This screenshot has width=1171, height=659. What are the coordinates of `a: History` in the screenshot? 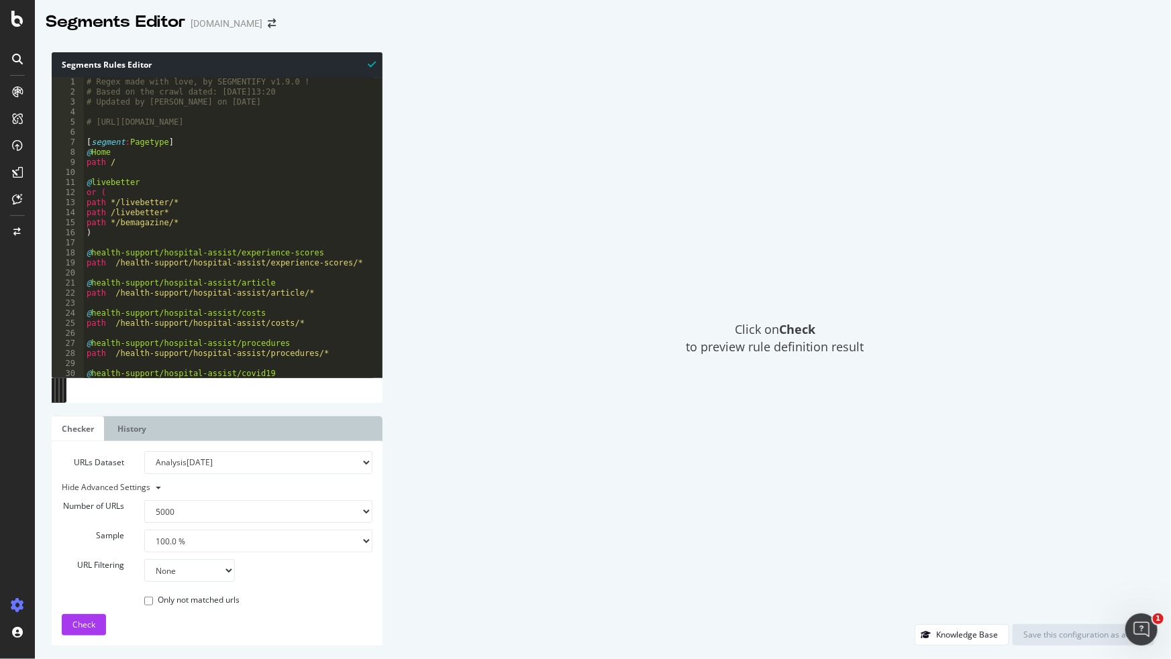 It's located at (131, 429).